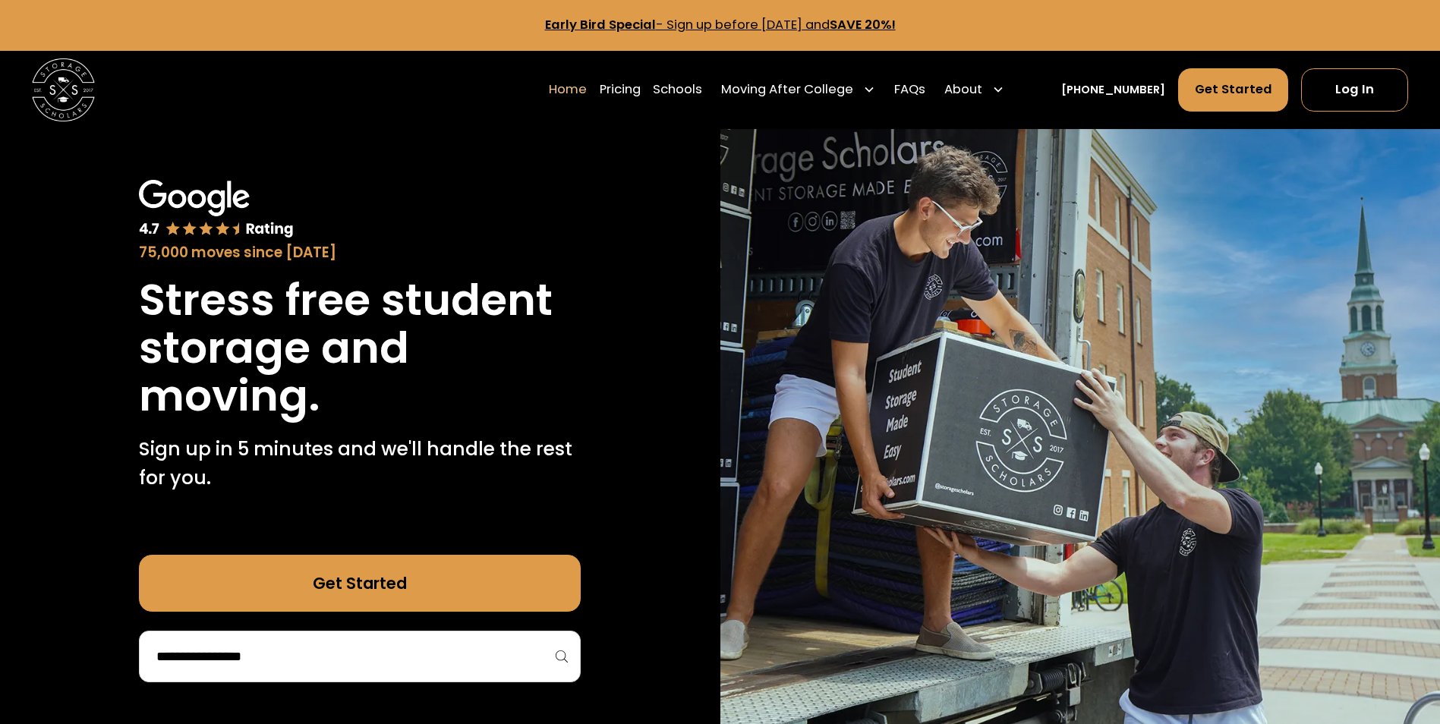 The image size is (1440, 724). I want to click on a: home, so click(63, 90).